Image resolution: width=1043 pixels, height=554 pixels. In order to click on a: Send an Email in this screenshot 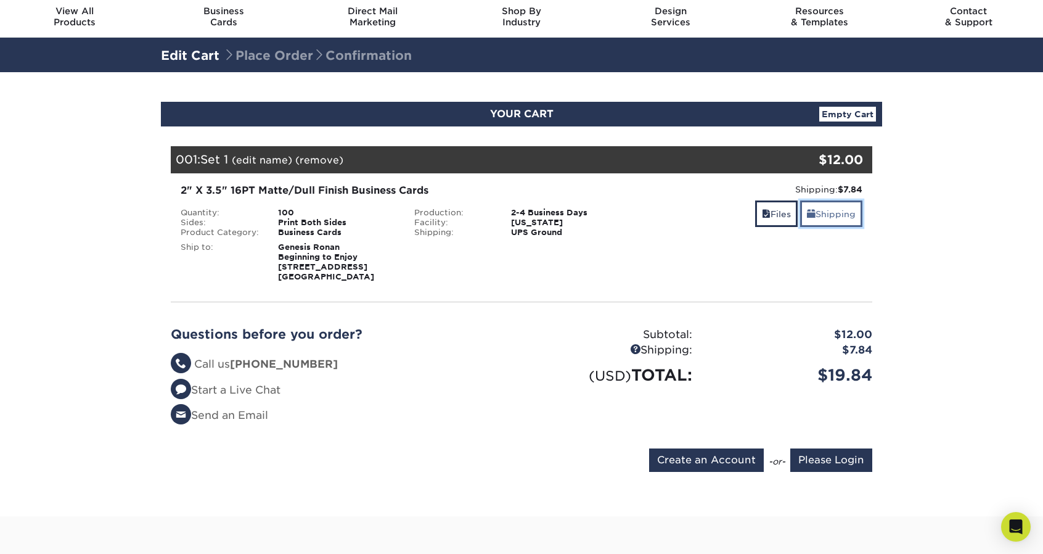, I will do `click(220, 415)`.